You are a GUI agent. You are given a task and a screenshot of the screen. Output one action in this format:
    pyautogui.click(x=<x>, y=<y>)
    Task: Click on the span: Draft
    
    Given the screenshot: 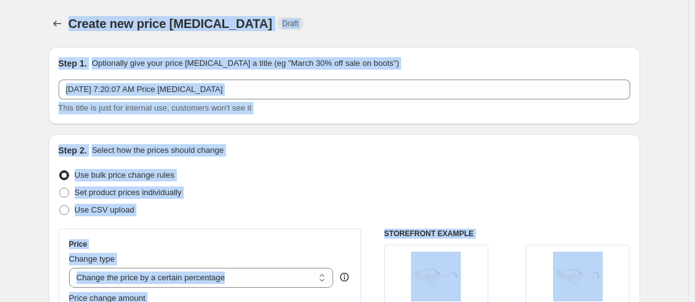 What is the action you would take?
    pyautogui.click(x=290, y=24)
    